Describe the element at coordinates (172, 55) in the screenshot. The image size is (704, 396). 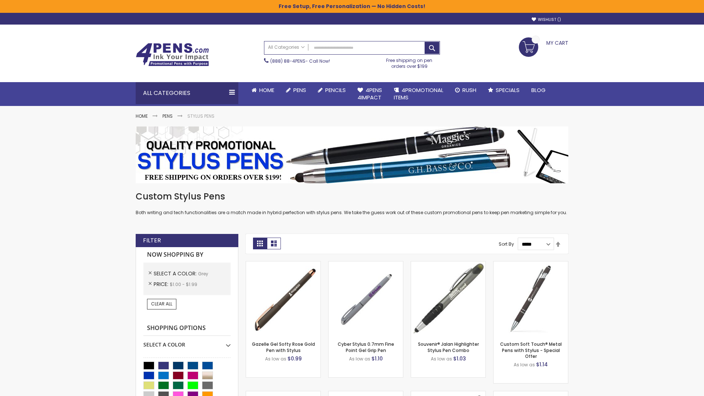
I see `img: 4Pens Custom Pens and Promotional Products` at that location.